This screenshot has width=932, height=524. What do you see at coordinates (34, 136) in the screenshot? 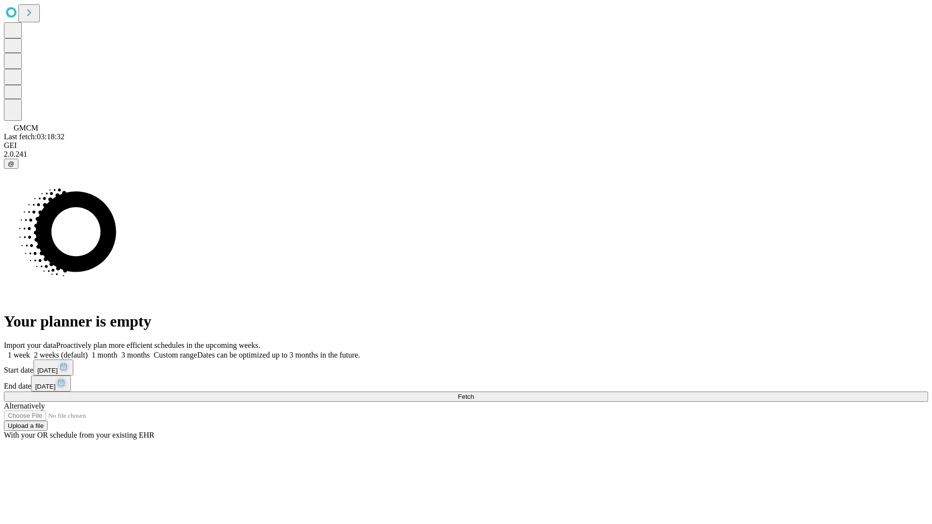
I see `span: Last fetch: 03:18:32` at bounding box center [34, 136].